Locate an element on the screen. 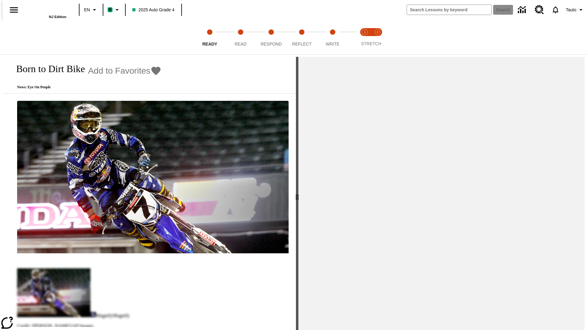  div: Press Enter or Spacebar and then press right and left arrow keys to move the slider is located at coordinates (297, 193).